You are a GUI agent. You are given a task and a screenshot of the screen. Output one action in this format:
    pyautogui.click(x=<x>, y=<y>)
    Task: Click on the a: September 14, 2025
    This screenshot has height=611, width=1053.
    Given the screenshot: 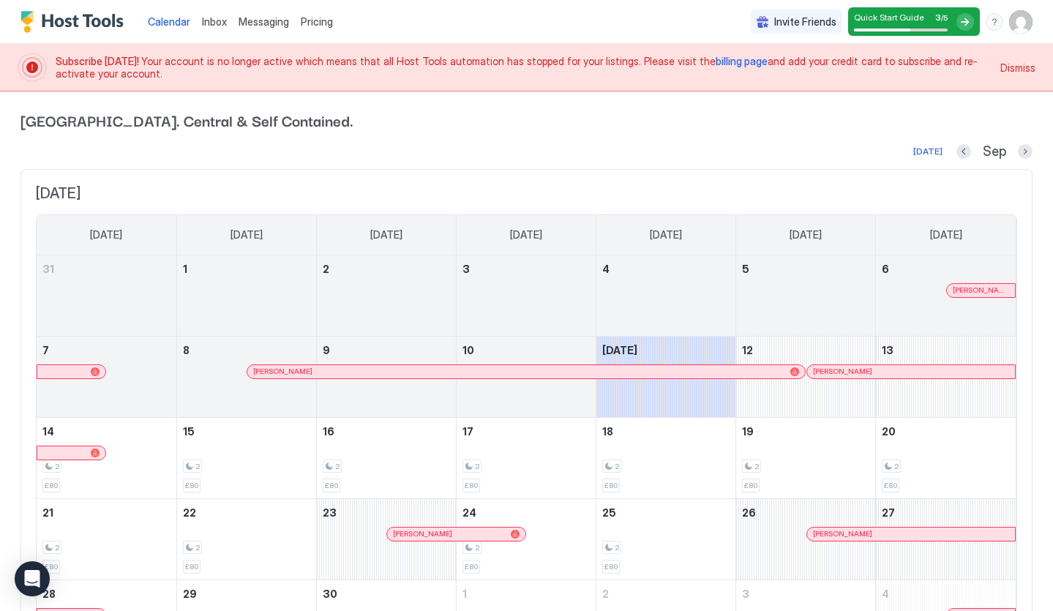 What is the action you would take?
    pyautogui.click(x=106, y=431)
    